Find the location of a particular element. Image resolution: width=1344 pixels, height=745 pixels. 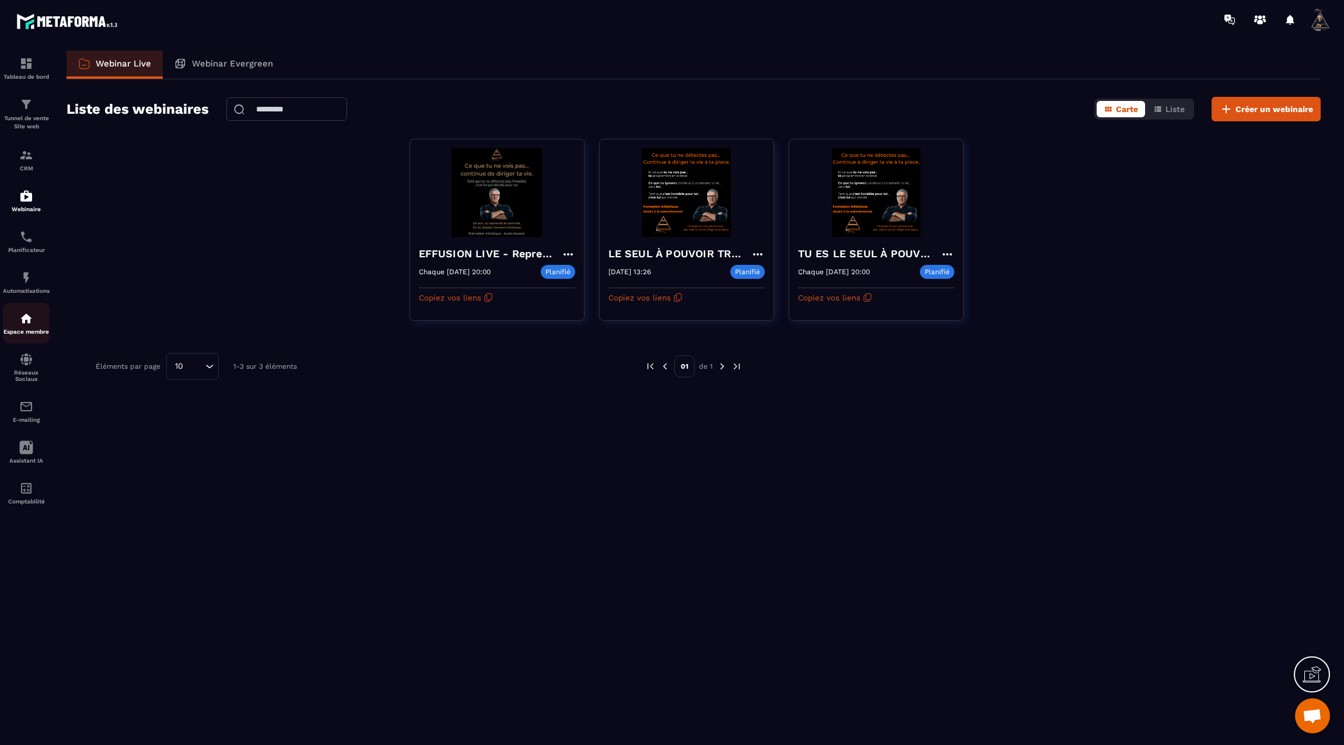

input: Search for option is located at coordinates (195, 366).